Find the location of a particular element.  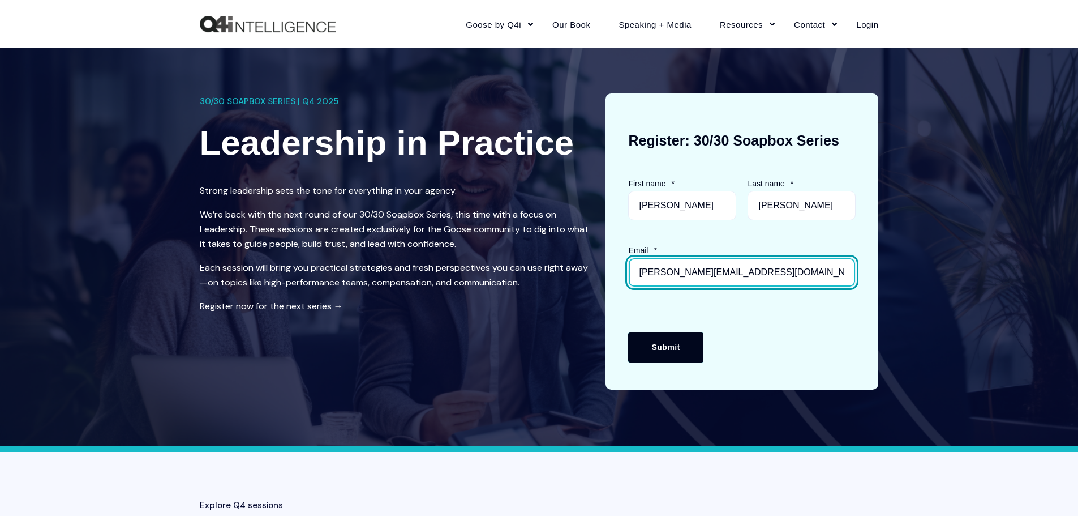

a: Back to Home is located at coordinates (268, 24).